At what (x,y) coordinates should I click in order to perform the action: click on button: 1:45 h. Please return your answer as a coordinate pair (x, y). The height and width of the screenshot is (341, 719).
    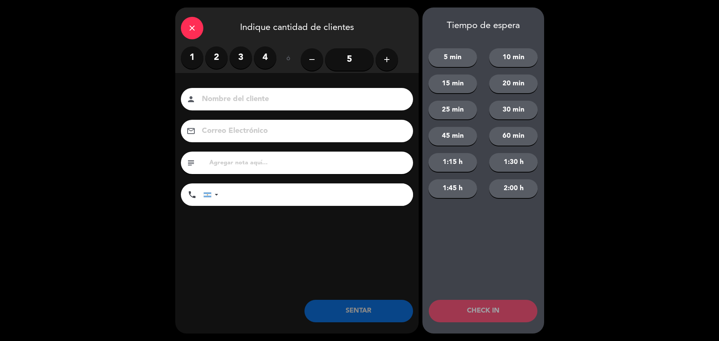
    Looking at the image, I should click on (453, 189).